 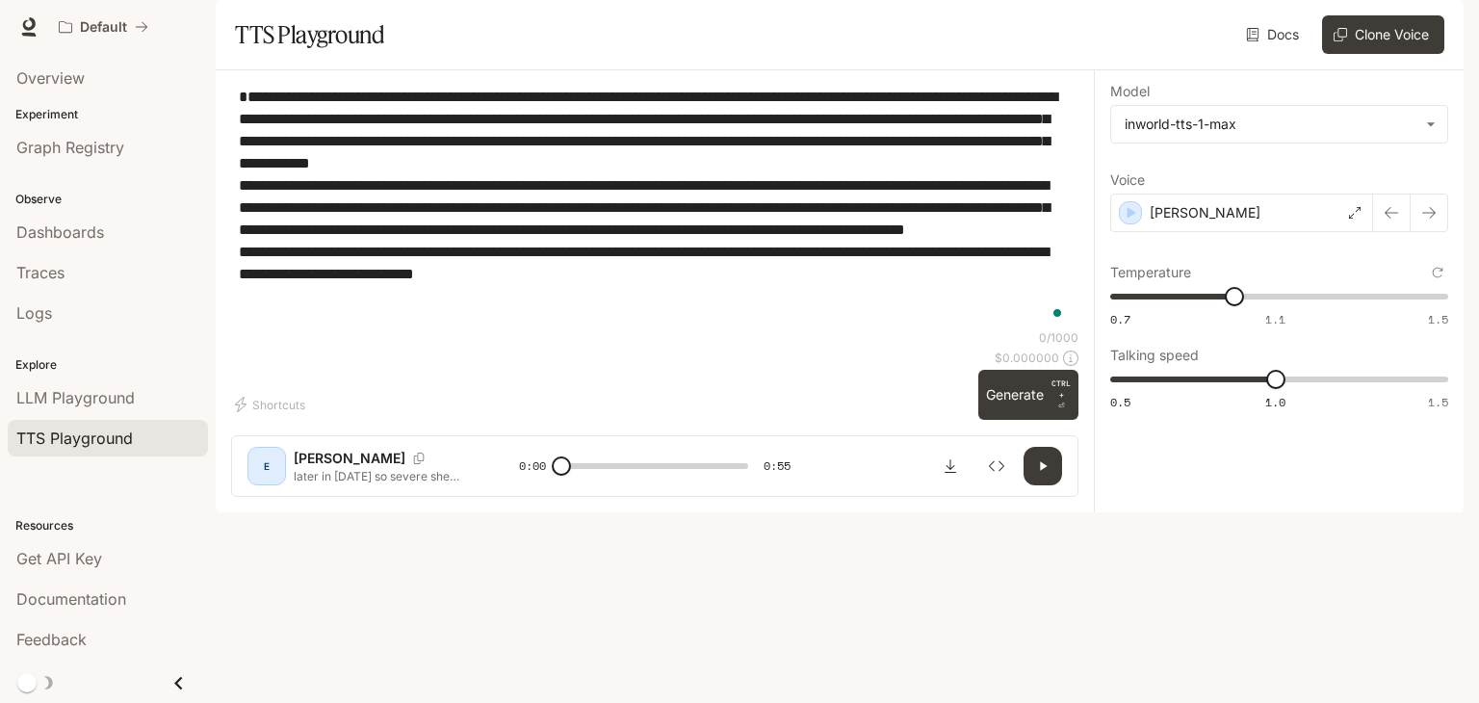 What do you see at coordinates (655, 207) in the screenshot?
I see `textarea: To enrich screen reader interactions, please activate Accessibility in Grammarly extension settings` at bounding box center [655, 207].